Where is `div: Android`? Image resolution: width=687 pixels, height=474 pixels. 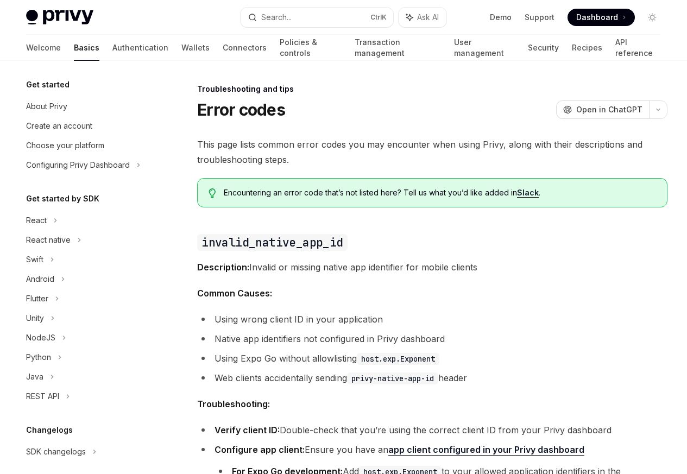
div: Android is located at coordinates (40, 279).